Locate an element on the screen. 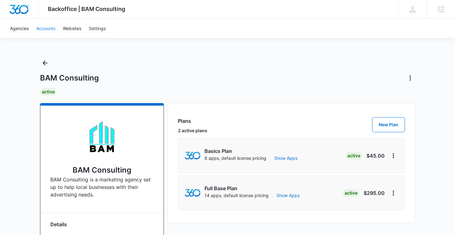 The image size is (455, 235). img: BAM Consulting is located at coordinates (102, 138).